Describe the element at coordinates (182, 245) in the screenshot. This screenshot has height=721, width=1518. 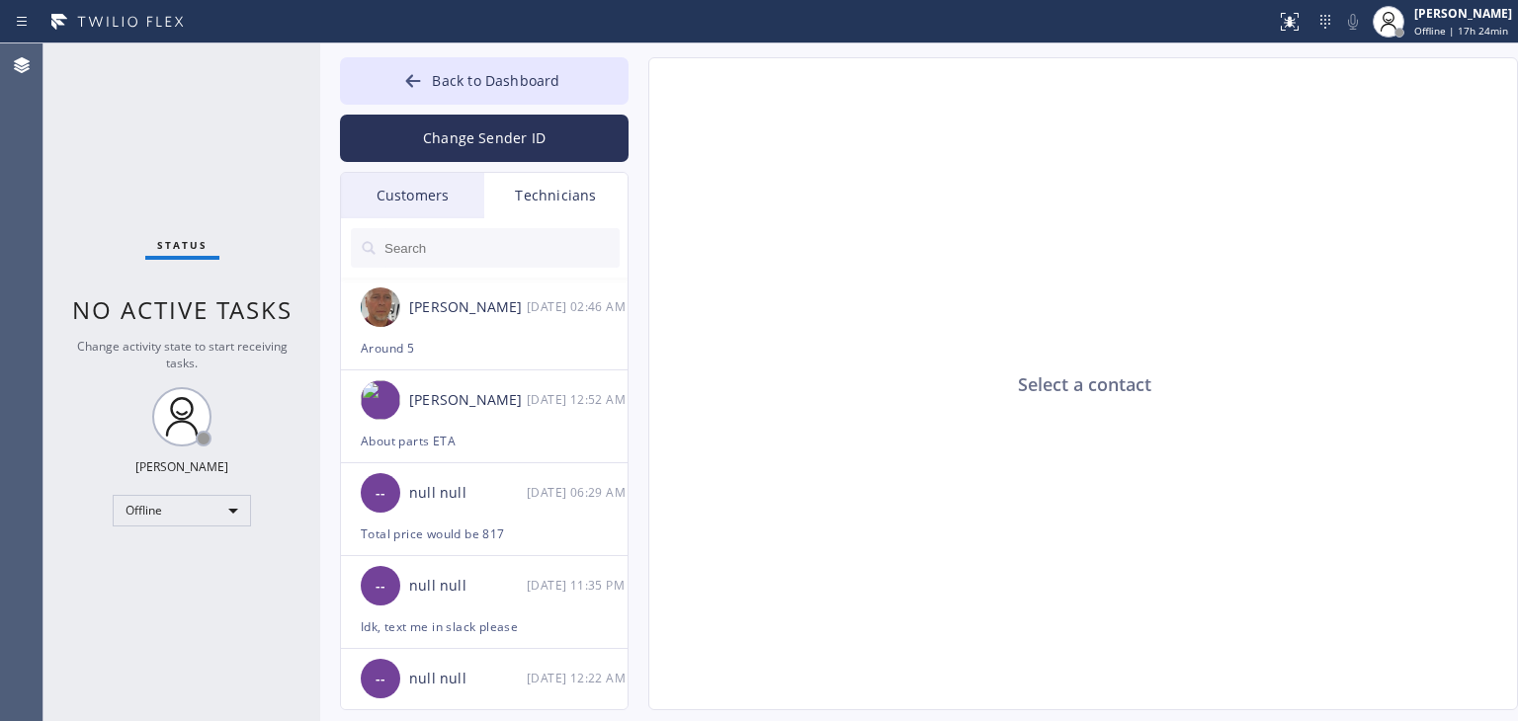
I see `span: Status` at that location.